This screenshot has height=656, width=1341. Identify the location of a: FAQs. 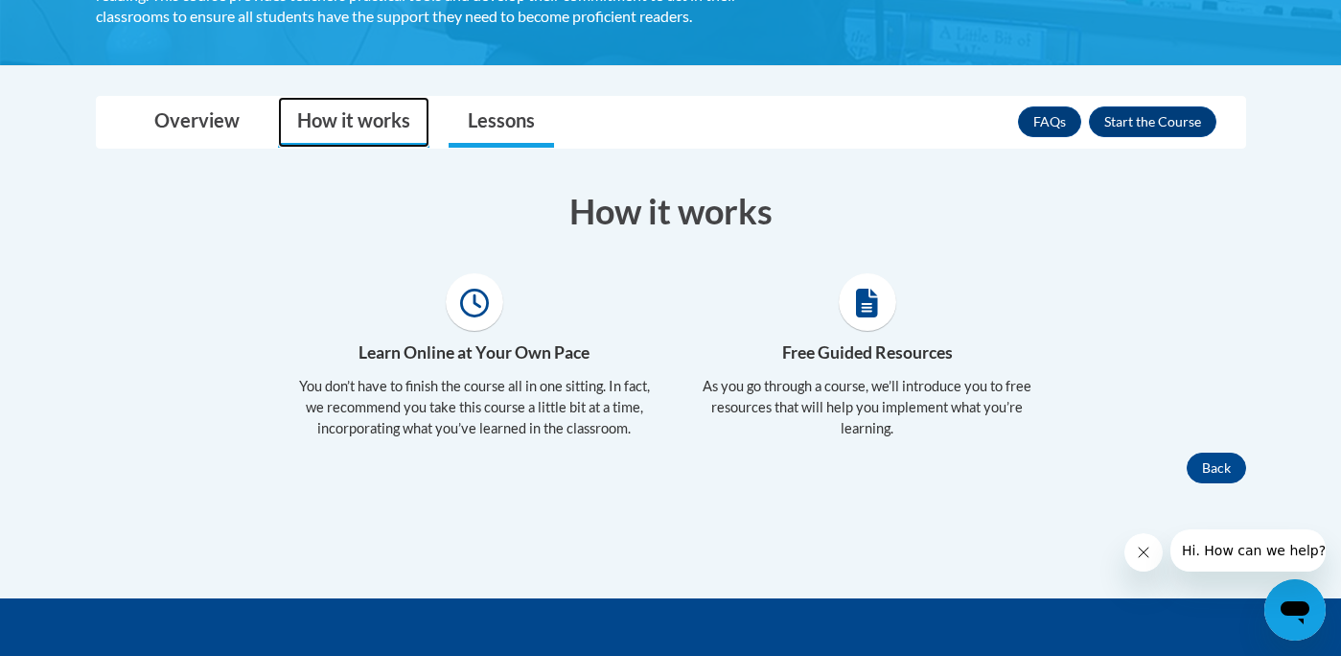
(1050, 122).